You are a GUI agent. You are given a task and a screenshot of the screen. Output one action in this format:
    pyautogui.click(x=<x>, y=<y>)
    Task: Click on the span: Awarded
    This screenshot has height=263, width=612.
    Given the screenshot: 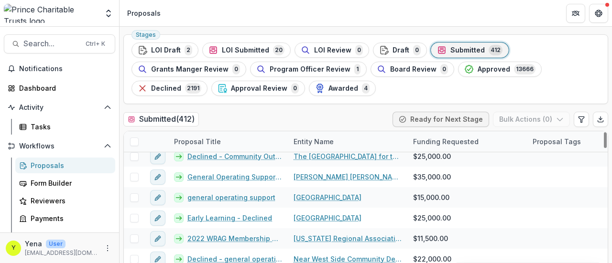 What is the action you would take?
    pyautogui.click(x=343, y=88)
    